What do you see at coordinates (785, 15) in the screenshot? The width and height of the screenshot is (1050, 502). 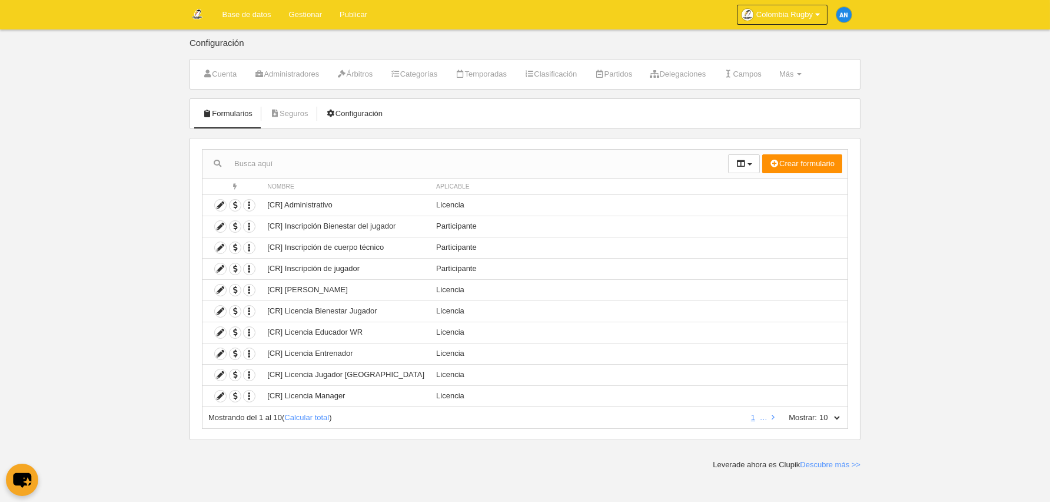 I see `span: Colombia Rugby` at bounding box center [785, 15].